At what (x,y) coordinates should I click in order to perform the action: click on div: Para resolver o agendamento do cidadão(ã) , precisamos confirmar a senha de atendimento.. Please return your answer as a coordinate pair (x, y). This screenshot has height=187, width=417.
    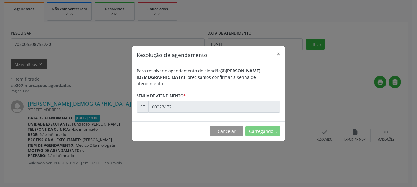
    Looking at the image, I should click on (208, 77).